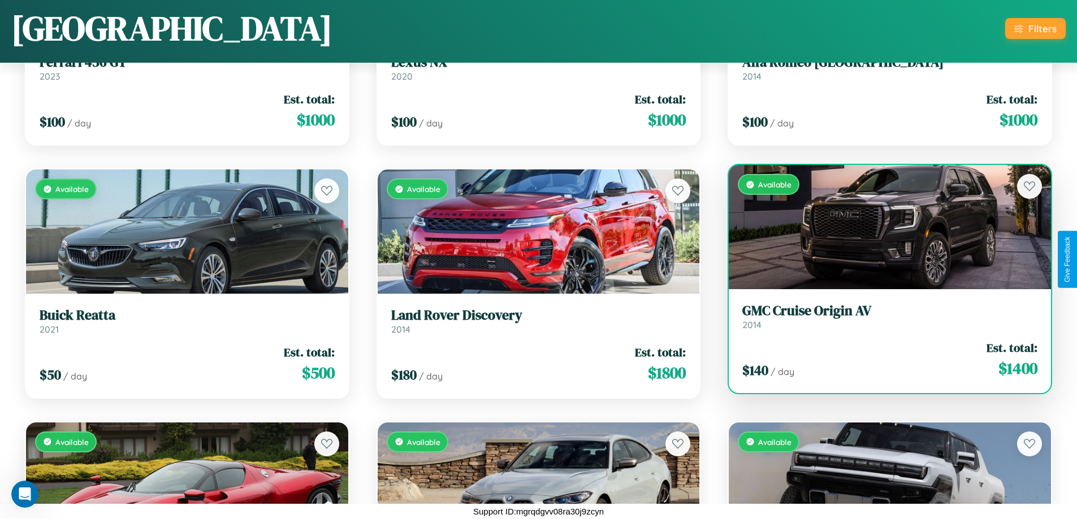 The width and height of the screenshot is (1077, 519). Describe the element at coordinates (539, 321) in the screenshot. I see `a: Land Rover Discovery2014` at that location.